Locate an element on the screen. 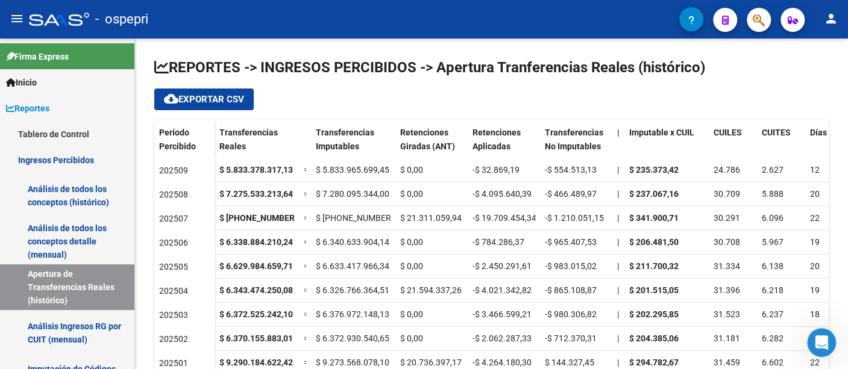 The image size is (848, 369). strong: $ 7.275.533.213,64 is located at coordinates (256, 194).